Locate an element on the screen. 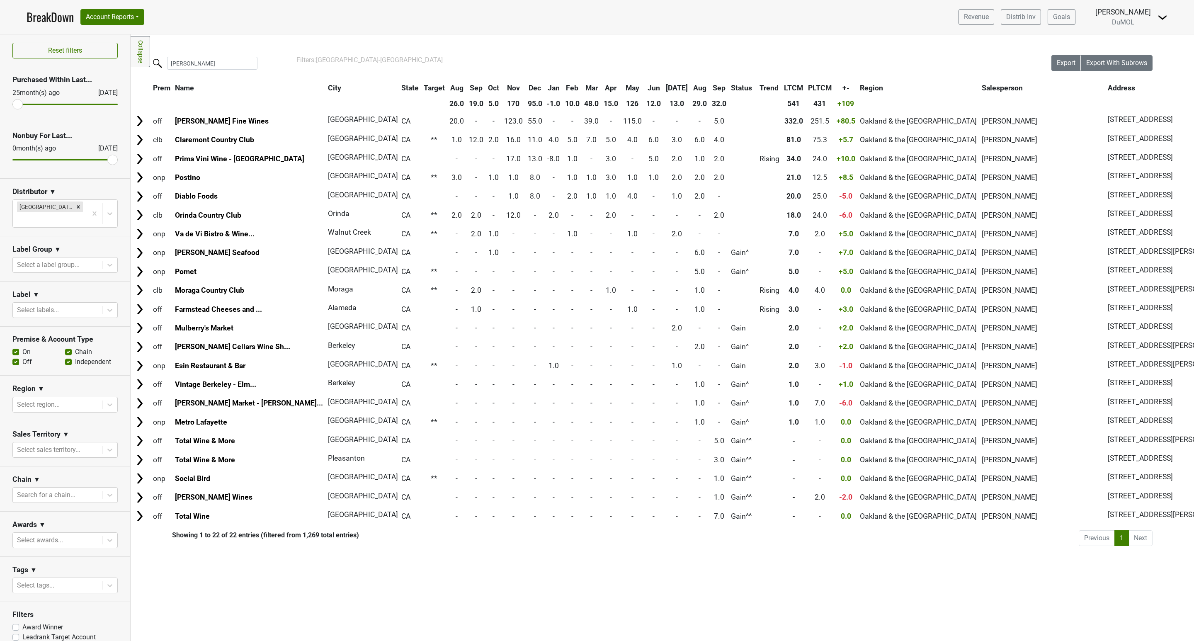  th: State: activate to sort column ascending is located at coordinates (410, 88).